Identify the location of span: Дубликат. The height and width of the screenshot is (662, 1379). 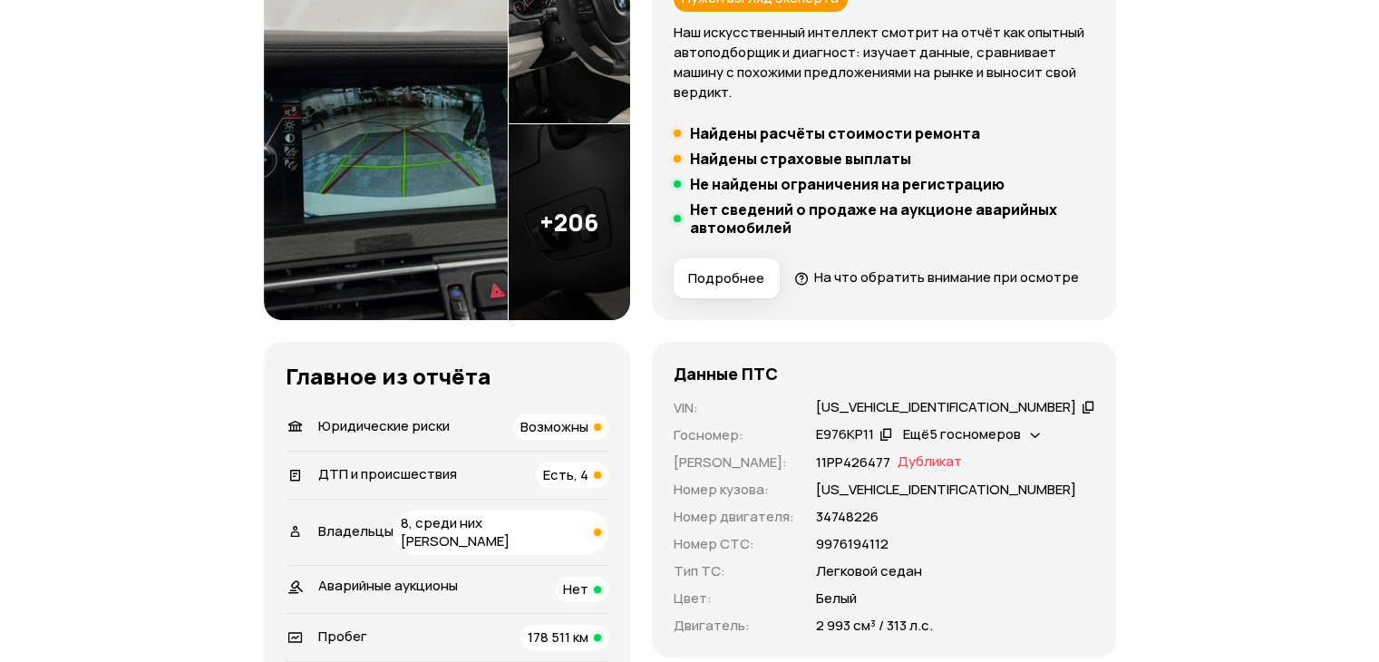
(929, 462).